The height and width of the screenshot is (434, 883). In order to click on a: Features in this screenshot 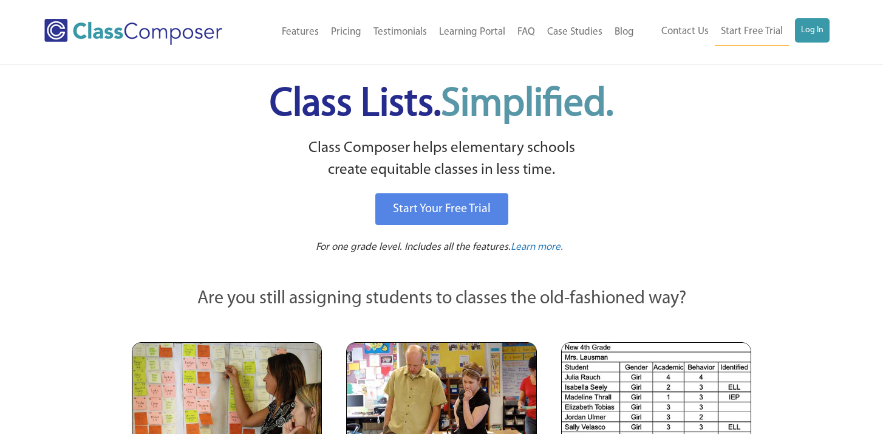, I will do `click(300, 32)`.